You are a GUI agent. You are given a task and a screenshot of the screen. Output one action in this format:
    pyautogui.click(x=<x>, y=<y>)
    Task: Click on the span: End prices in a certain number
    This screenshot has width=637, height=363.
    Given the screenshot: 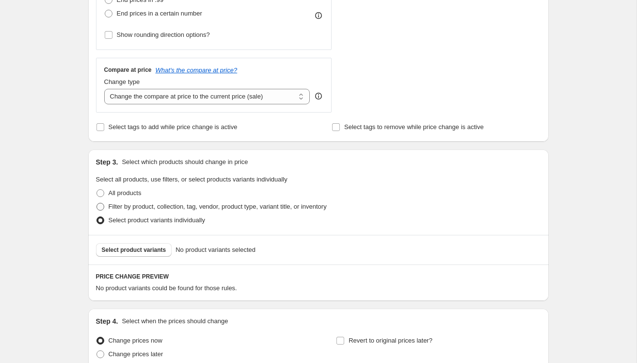 What is the action you would take?
    pyautogui.click(x=160, y=13)
    